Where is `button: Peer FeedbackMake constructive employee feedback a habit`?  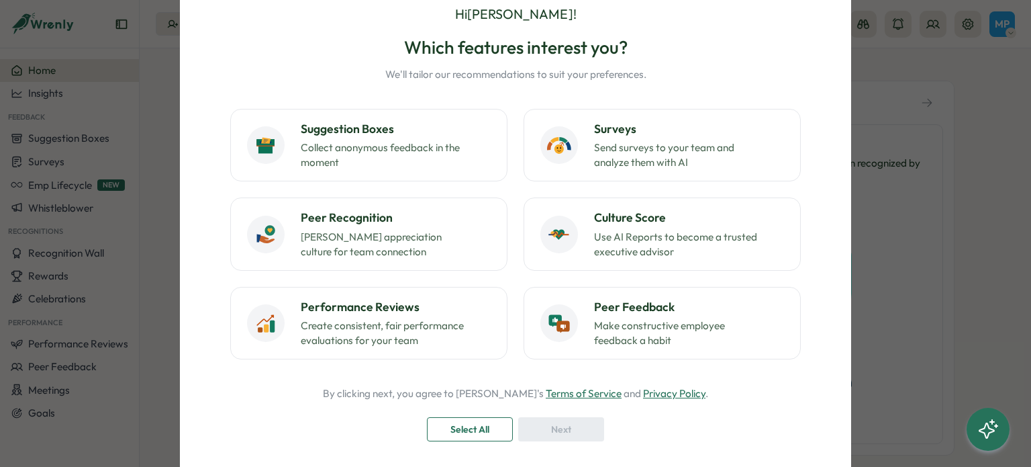 button: Peer FeedbackMake constructive employee feedback a habit is located at coordinates (662, 323).